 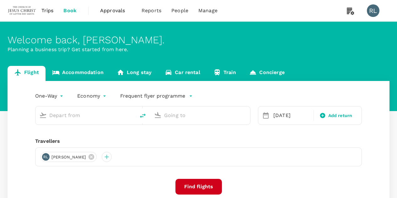 What do you see at coordinates (180, 11) in the screenshot?
I see `span: People` at bounding box center [180, 11].